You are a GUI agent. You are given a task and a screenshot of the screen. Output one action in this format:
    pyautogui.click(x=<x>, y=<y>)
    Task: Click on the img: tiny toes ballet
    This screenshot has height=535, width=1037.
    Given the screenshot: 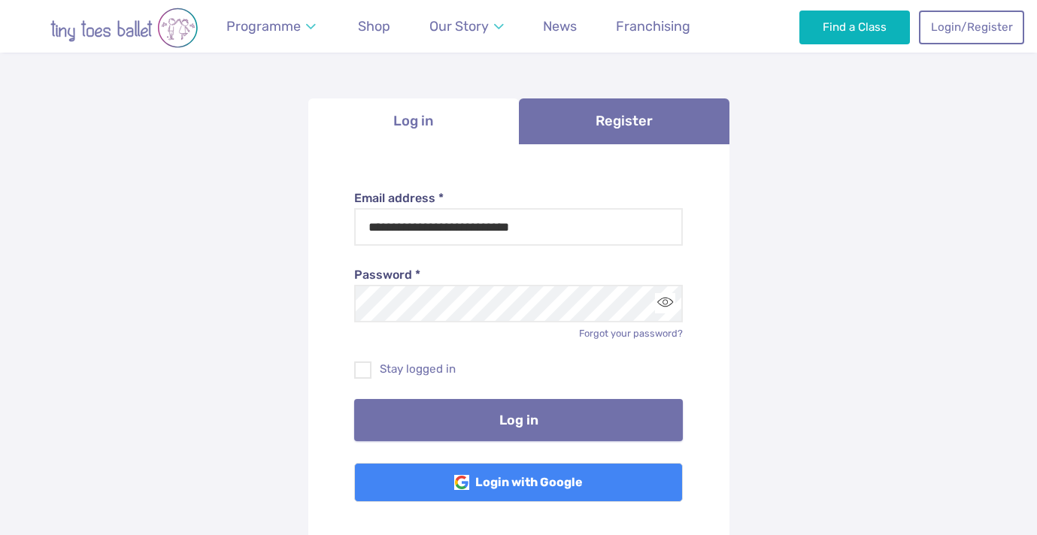 What is the action you would take?
    pyautogui.click(x=124, y=28)
    